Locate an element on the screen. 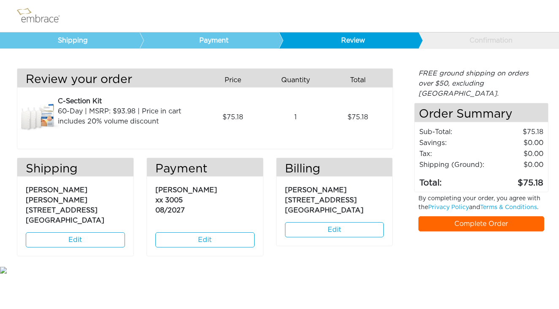  a: Review is located at coordinates (348, 41).